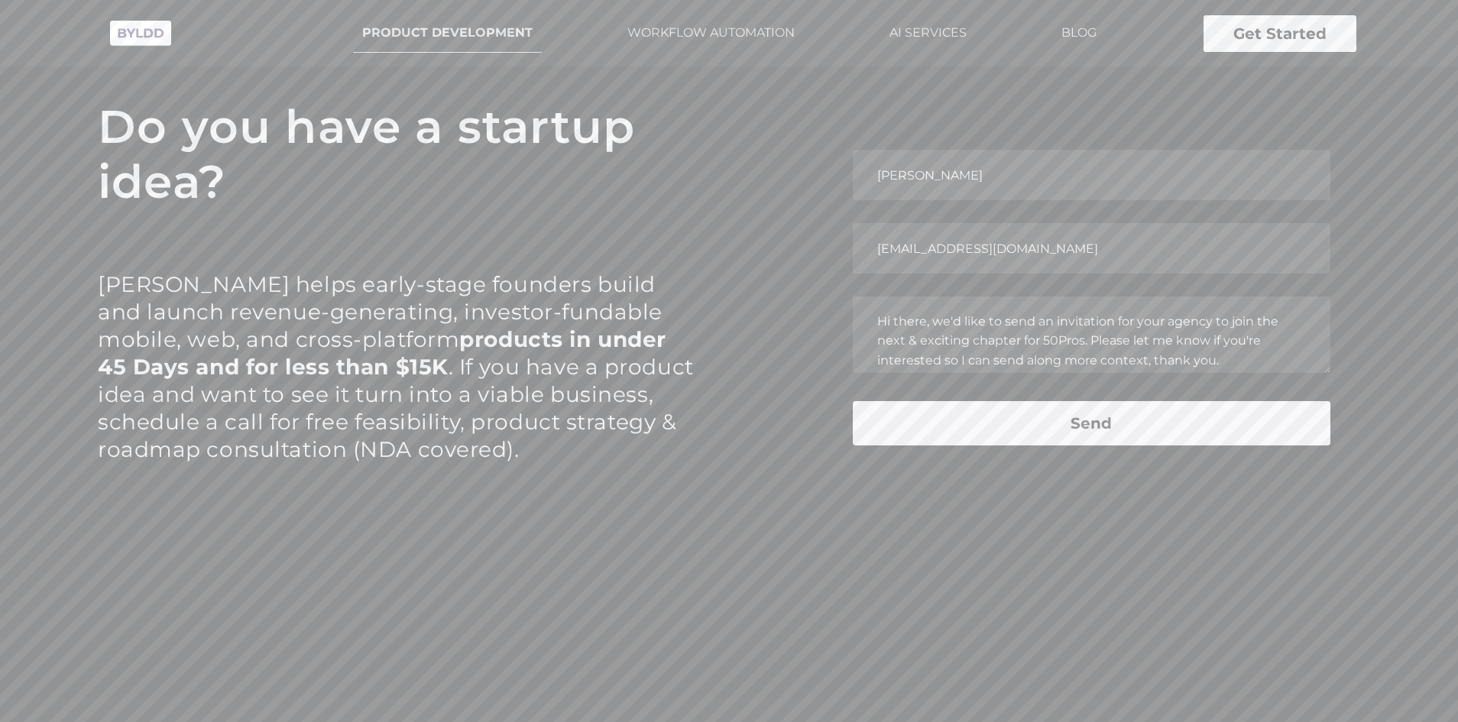  What do you see at coordinates (1079, 33) in the screenshot?
I see `a: BLOG` at bounding box center [1079, 33].